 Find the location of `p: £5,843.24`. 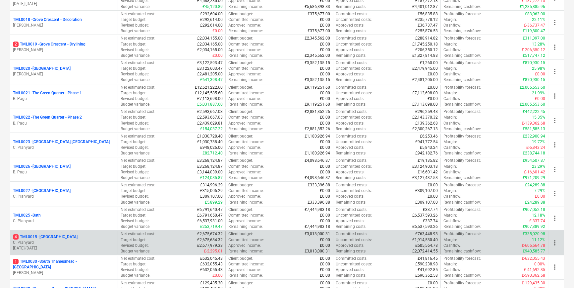

p: £5,843.24 is located at coordinates (429, 147).